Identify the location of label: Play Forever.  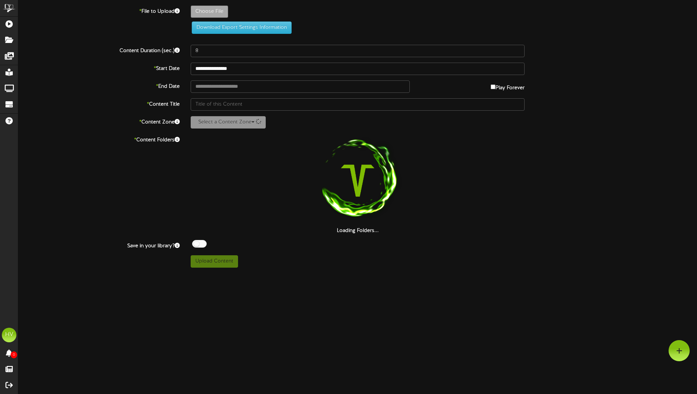
(507, 86).